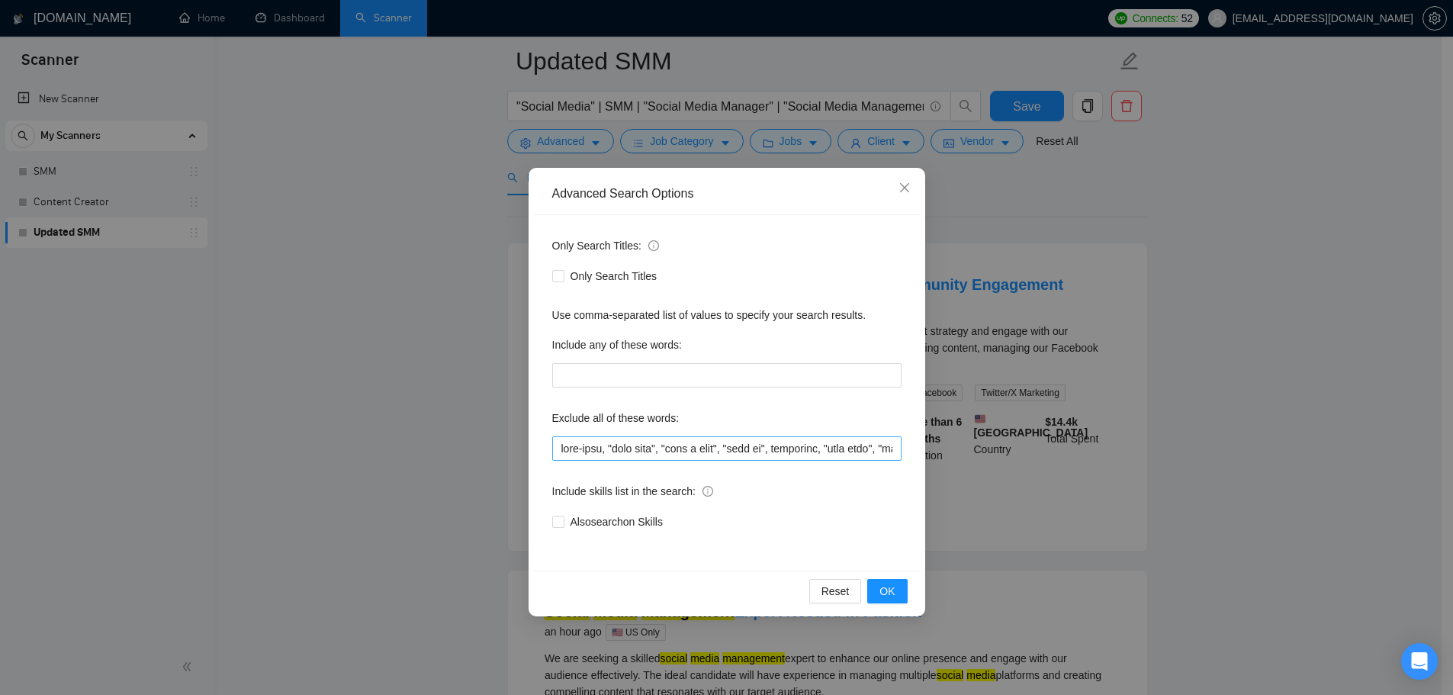 This screenshot has height=695, width=1453. Describe the element at coordinates (727, 194) in the screenshot. I see `div: Advanced Search Options` at that location.